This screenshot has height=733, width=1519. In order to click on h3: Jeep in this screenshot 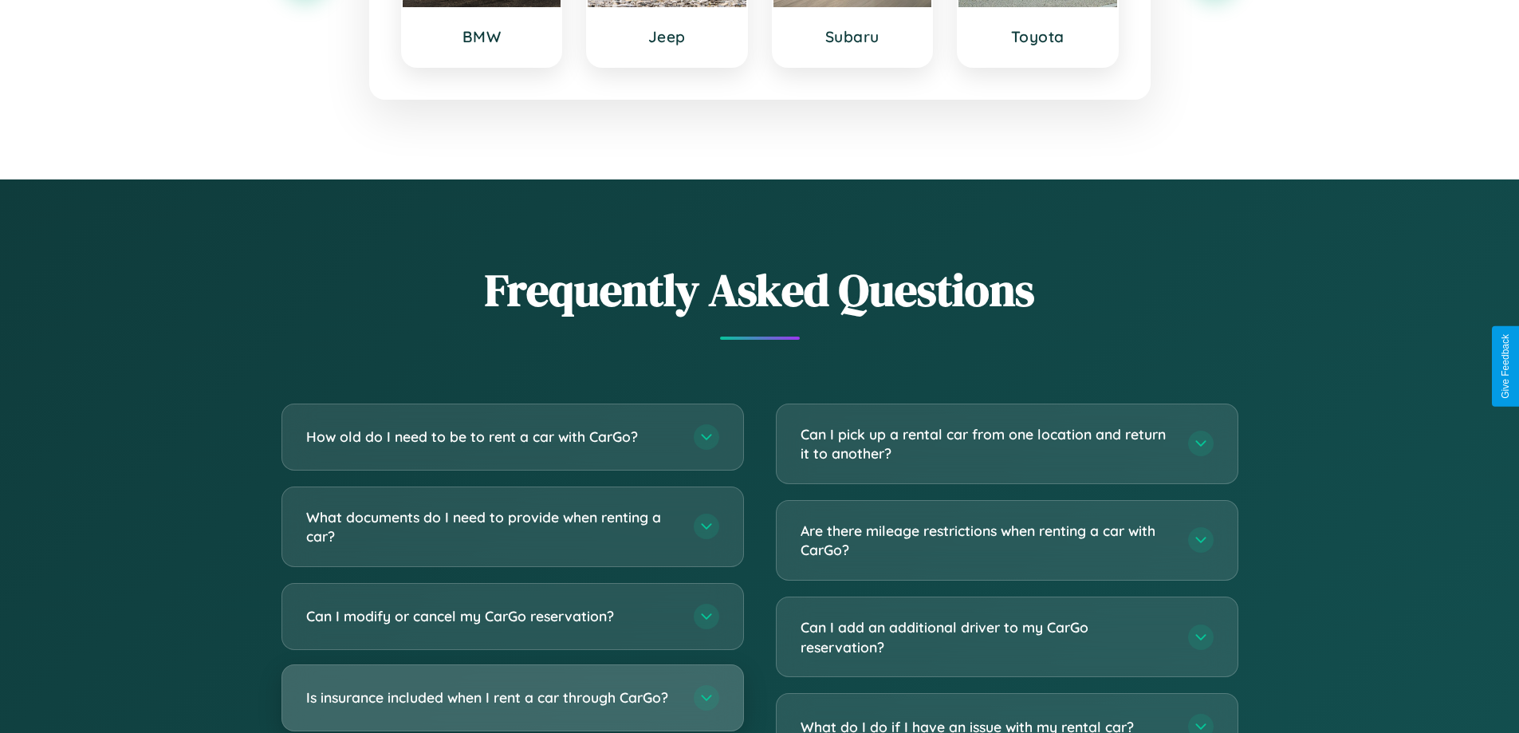, I will do `click(667, 37)`.